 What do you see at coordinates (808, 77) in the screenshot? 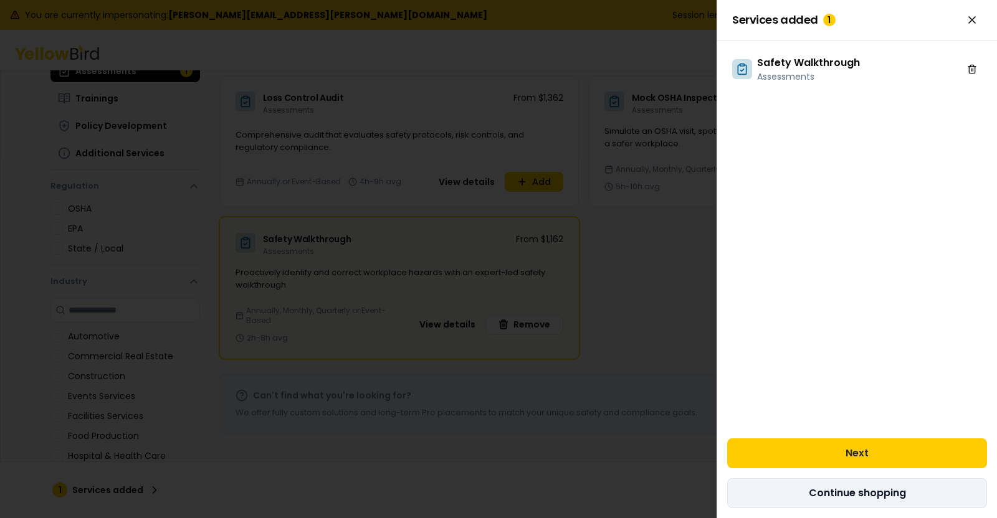
I see `p: Assessments` at bounding box center [808, 77].